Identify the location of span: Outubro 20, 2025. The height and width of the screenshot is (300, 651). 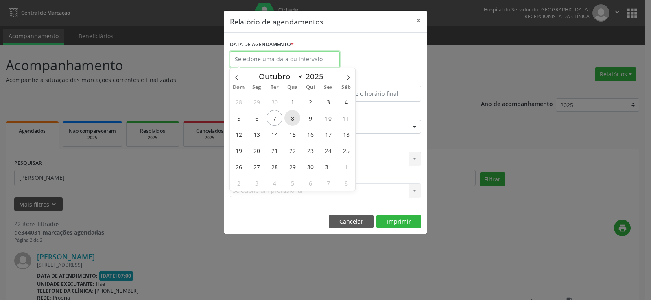
(256, 150).